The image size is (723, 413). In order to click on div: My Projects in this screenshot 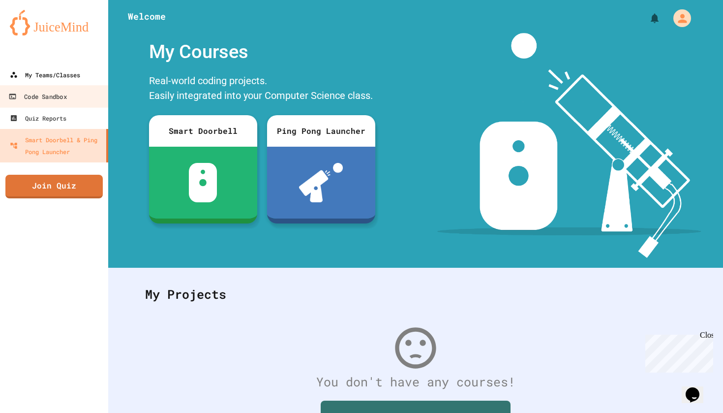, I will do `click(416, 294)`.